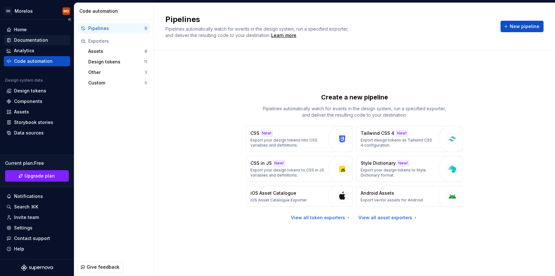 The image size is (555, 276). What do you see at coordinates (257, 32) in the screenshot?
I see `span: Pipelines automatically watch for events in the design system, run a specified exporter, and deli...` at bounding box center [257, 32].